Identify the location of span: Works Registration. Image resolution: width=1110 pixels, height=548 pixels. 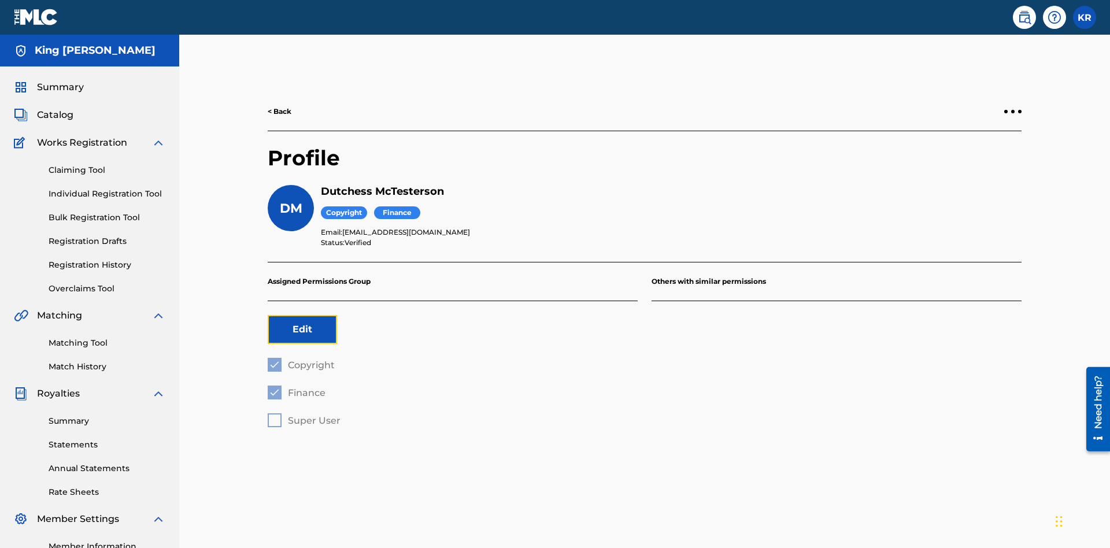
(82, 143).